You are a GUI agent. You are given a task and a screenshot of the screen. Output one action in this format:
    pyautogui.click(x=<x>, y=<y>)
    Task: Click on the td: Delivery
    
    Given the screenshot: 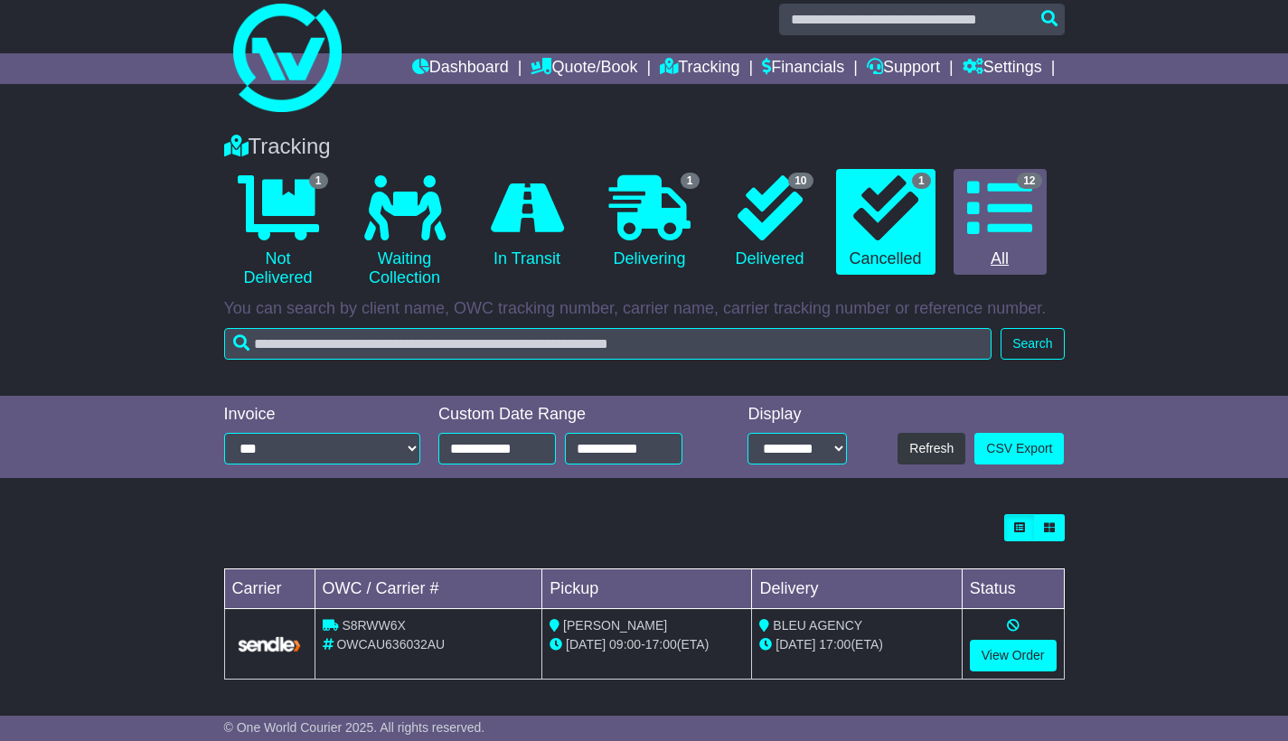 What is the action you would take?
    pyautogui.click(x=857, y=589)
    